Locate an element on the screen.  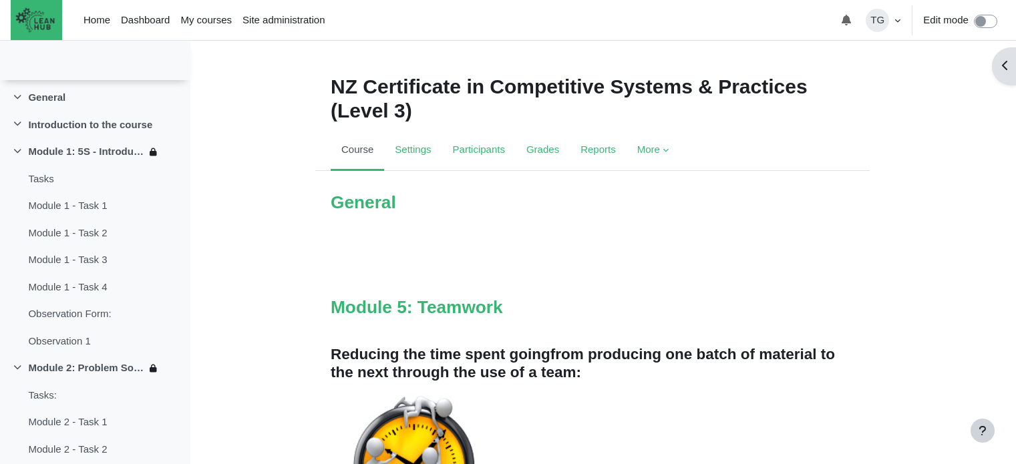
a: Module 2 - Task 1 is located at coordinates (67, 422).